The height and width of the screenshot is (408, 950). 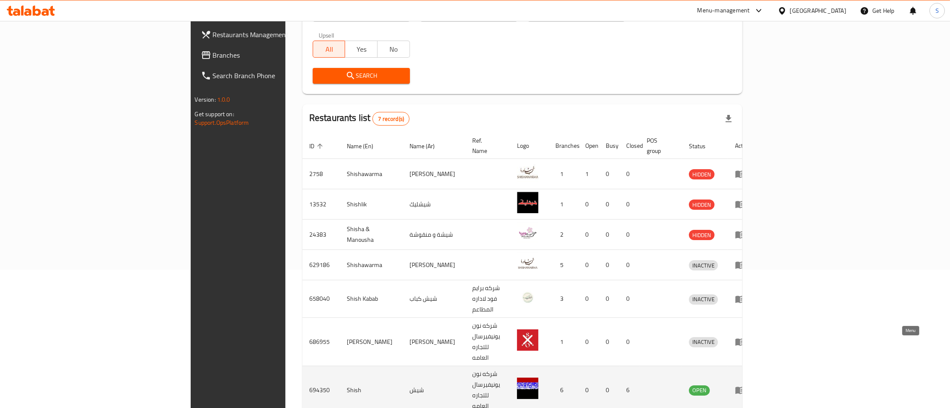 What do you see at coordinates (361, 76) in the screenshot?
I see `span: Search` at bounding box center [361, 76].